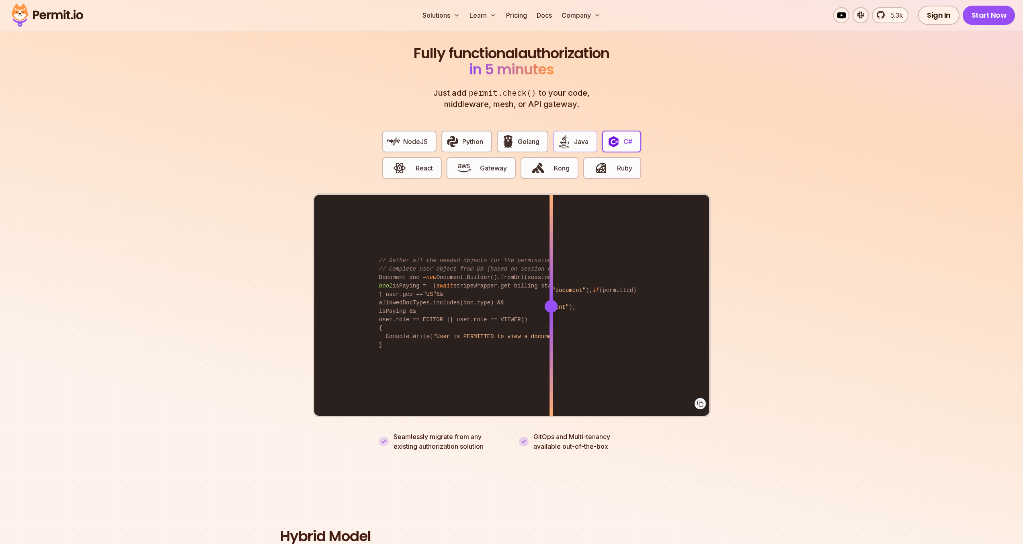  I want to click on span: Fully functional, so click(466, 53).